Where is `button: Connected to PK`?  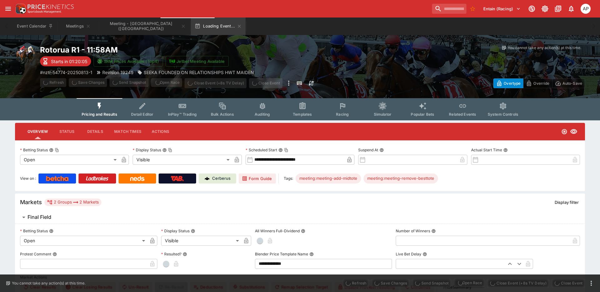 button: Connected to PK is located at coordinates (531, 9).